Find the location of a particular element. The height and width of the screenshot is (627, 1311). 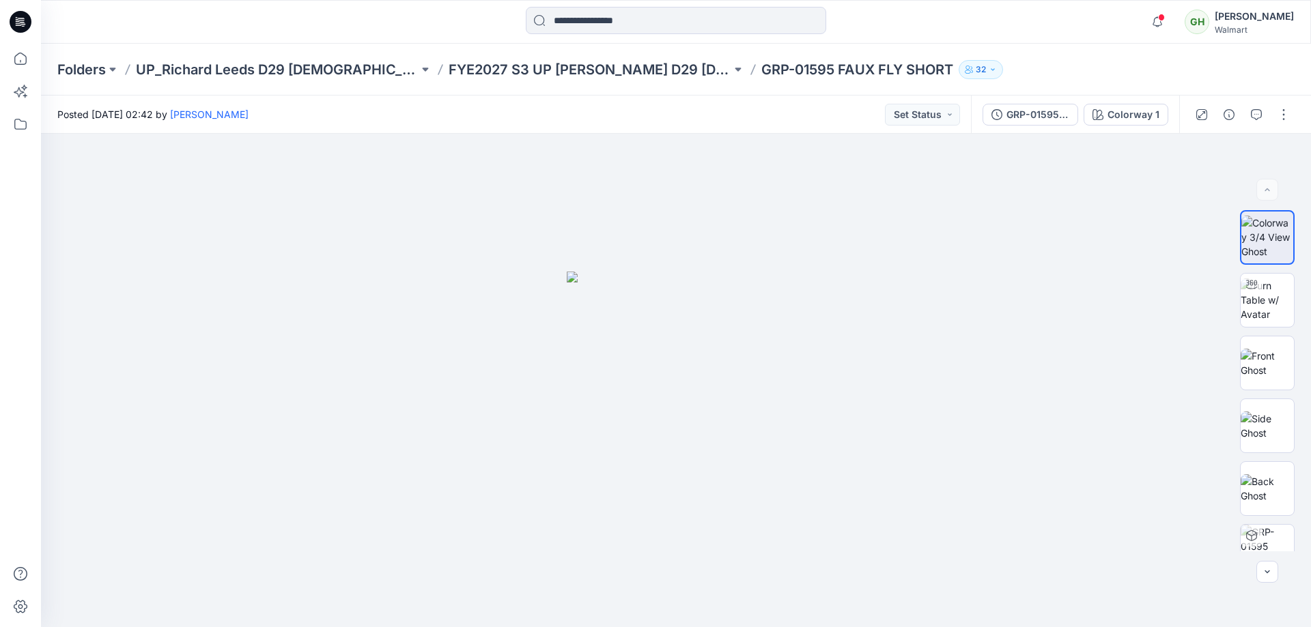

div: Walmart is located at coordinates (1254, 29).